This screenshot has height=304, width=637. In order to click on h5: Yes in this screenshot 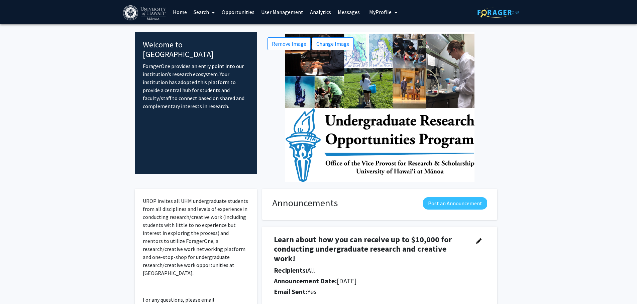, I will do `click(370, 292)`.